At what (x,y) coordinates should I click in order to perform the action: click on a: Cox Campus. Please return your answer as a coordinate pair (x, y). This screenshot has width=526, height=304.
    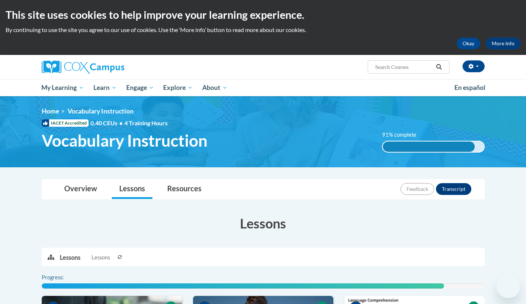
    Looking at the image, I should click on (112, 67).